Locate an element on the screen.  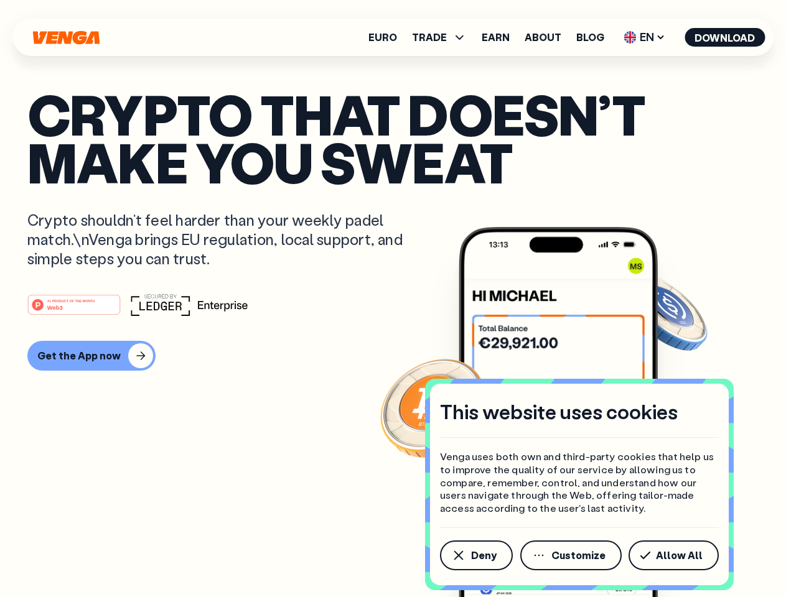
span: EN is located at coordinates (644, 37).